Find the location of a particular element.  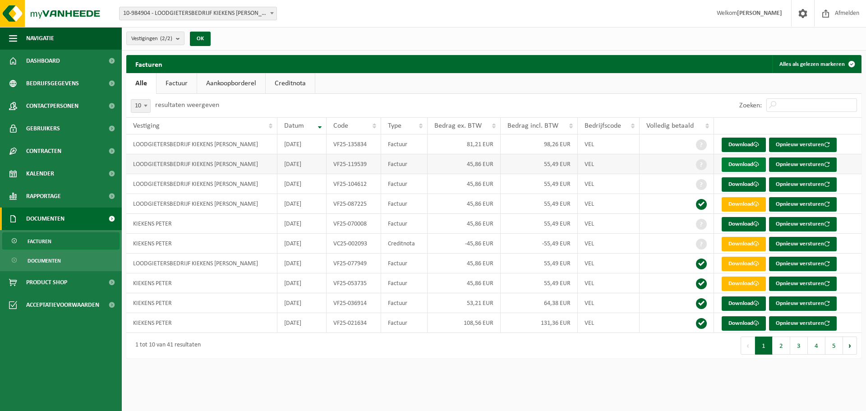

span: Bedrijfsgegevens is located at coordinates (52, 83).